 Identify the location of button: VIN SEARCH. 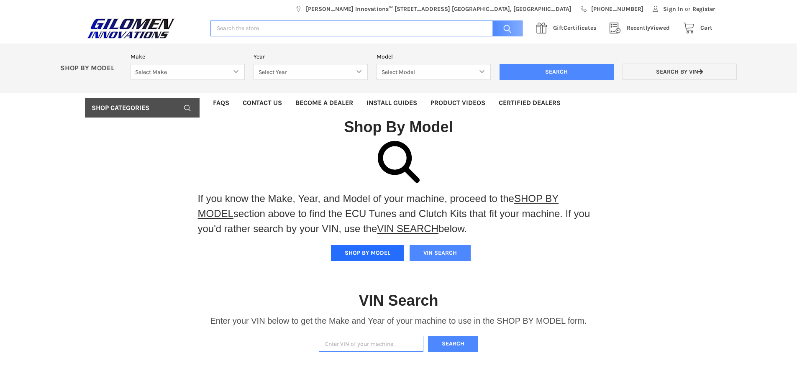
(440, 253).